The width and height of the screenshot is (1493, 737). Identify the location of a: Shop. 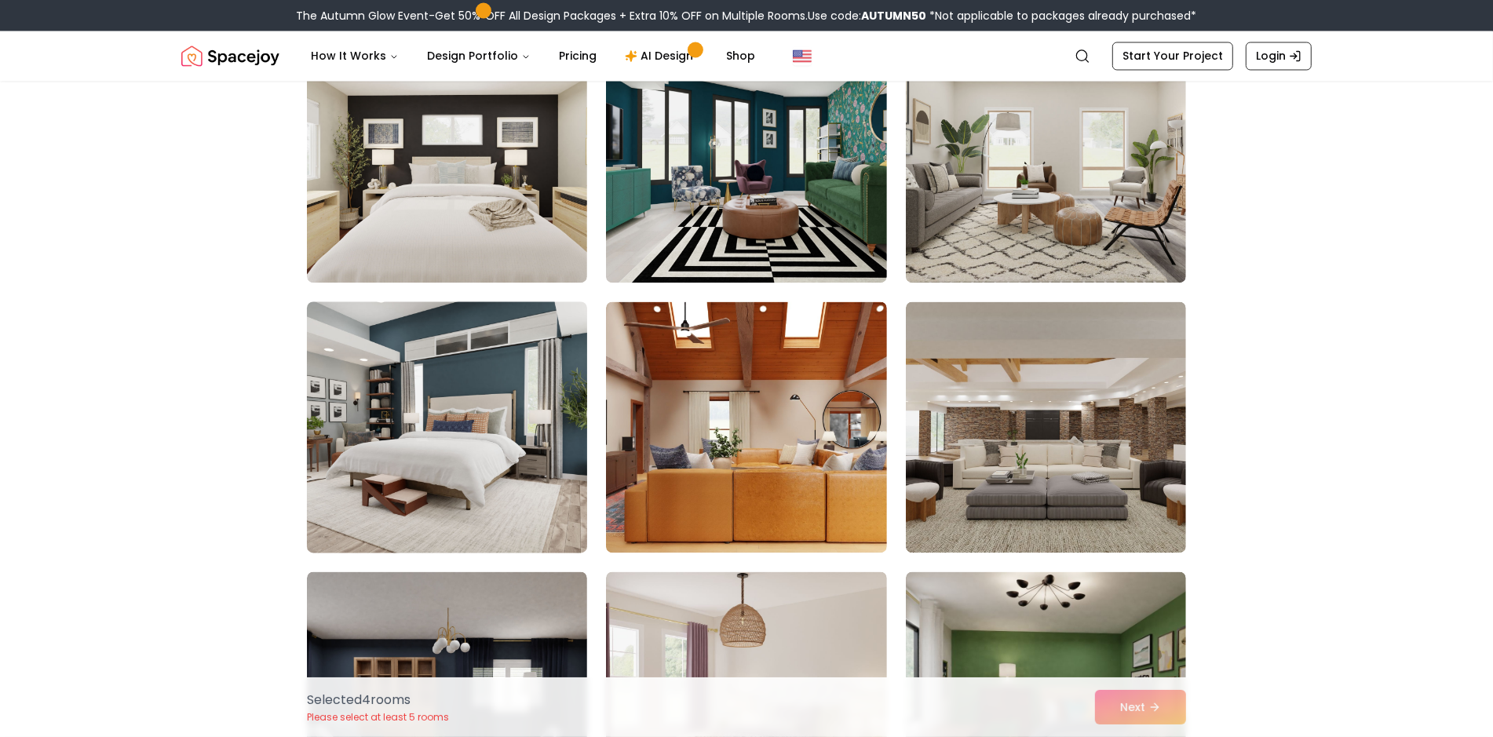
(740, 57).